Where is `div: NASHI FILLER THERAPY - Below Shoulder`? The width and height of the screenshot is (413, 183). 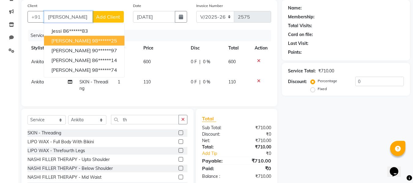 div: NASHI FILLER THERAPY - Below Shoulder is located at coordinates (70, 168).